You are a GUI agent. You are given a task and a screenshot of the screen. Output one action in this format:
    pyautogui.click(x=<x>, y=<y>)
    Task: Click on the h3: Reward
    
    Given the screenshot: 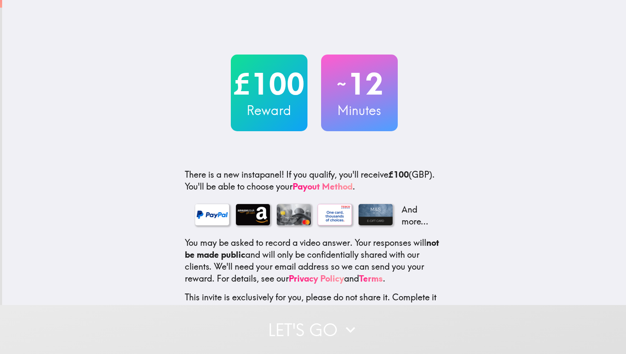 What is the action you would take?
    pyautogui.click(x=269, y=110)
    